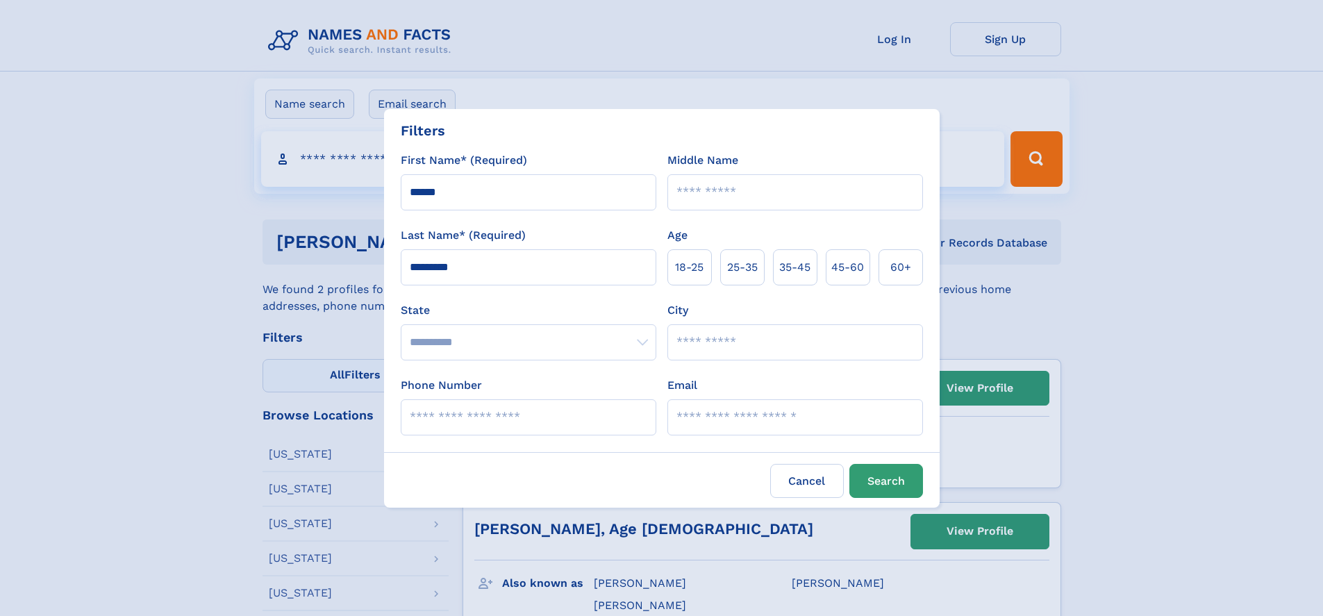 The width and height of the screenshot is (1323, 616). I want to click on label: Age, so click(677, 235).